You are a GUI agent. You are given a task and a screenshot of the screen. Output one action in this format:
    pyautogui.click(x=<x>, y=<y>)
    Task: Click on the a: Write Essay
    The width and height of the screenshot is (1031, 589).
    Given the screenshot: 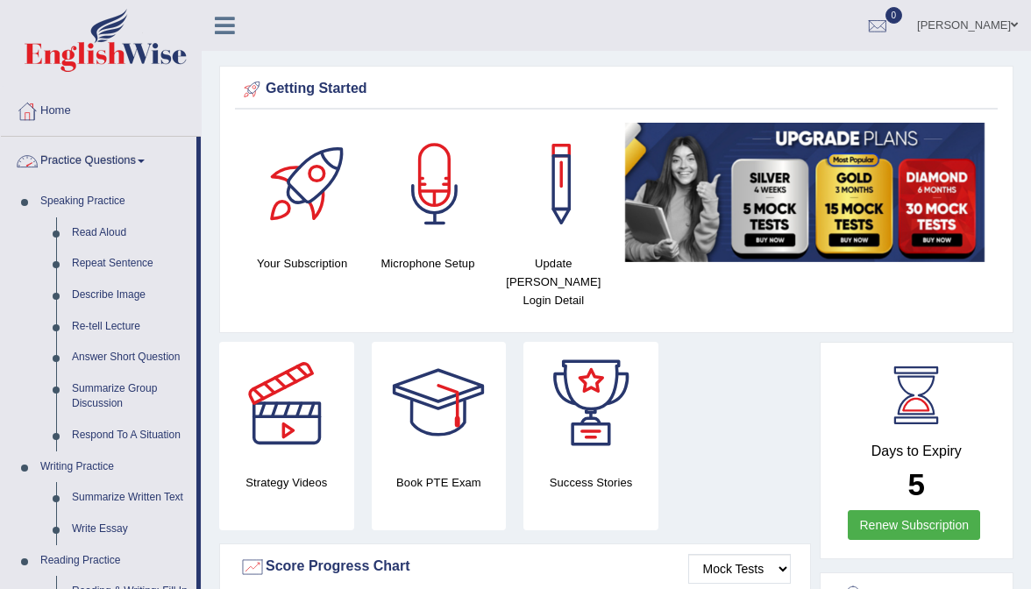 What is the action you would take?
    pyautogui.click(x=130, y=530)
    